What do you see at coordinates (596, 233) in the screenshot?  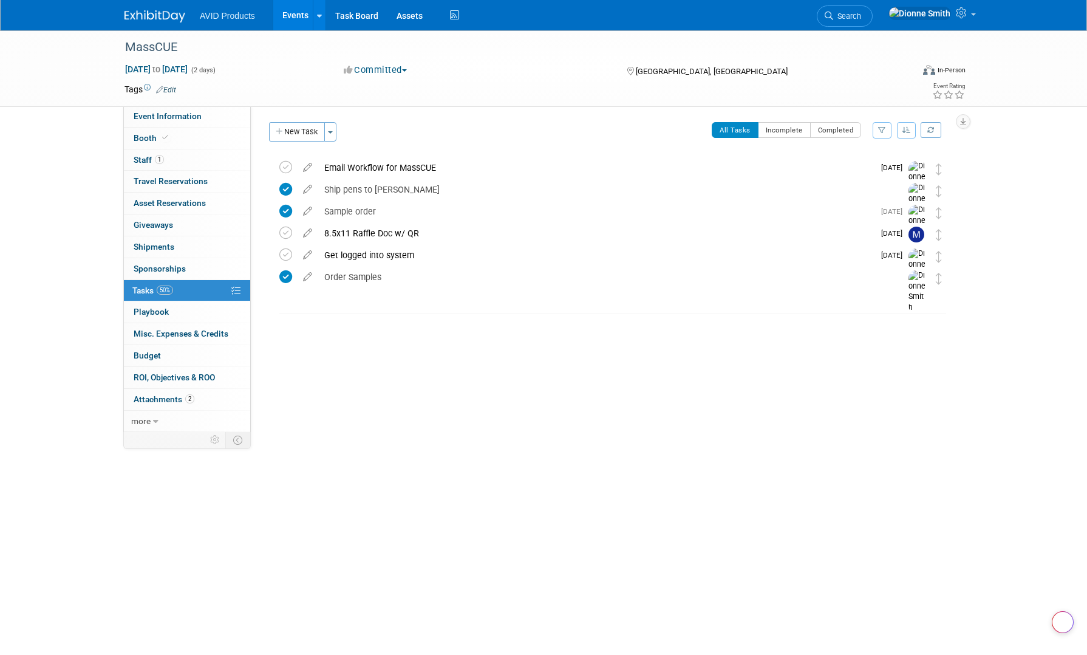 I see `div: 8.5x11 Raffle Doc w/ QR` at bounding box center [596, 233].